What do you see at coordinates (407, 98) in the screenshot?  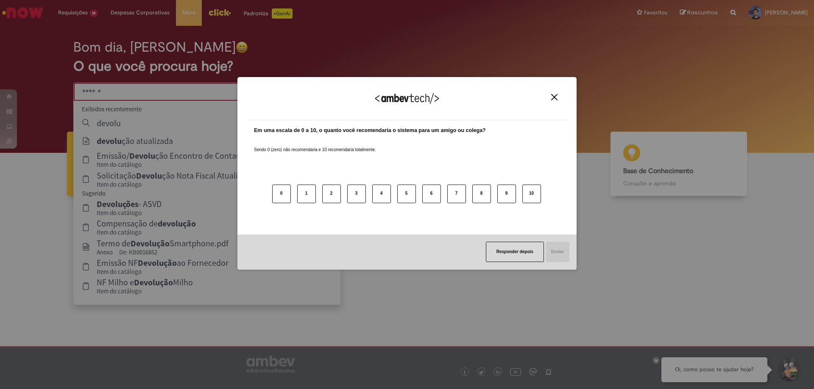 I see `img: Logo Ambevtech` at bounding box center [407, 98].